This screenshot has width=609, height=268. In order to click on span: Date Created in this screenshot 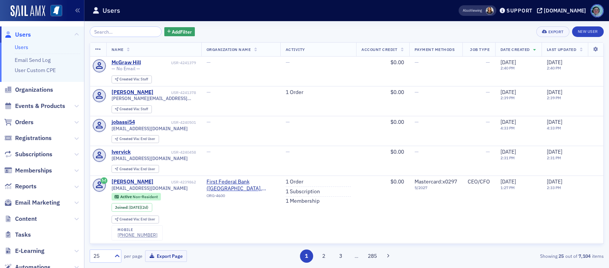, I will do `click(515, 49)`.